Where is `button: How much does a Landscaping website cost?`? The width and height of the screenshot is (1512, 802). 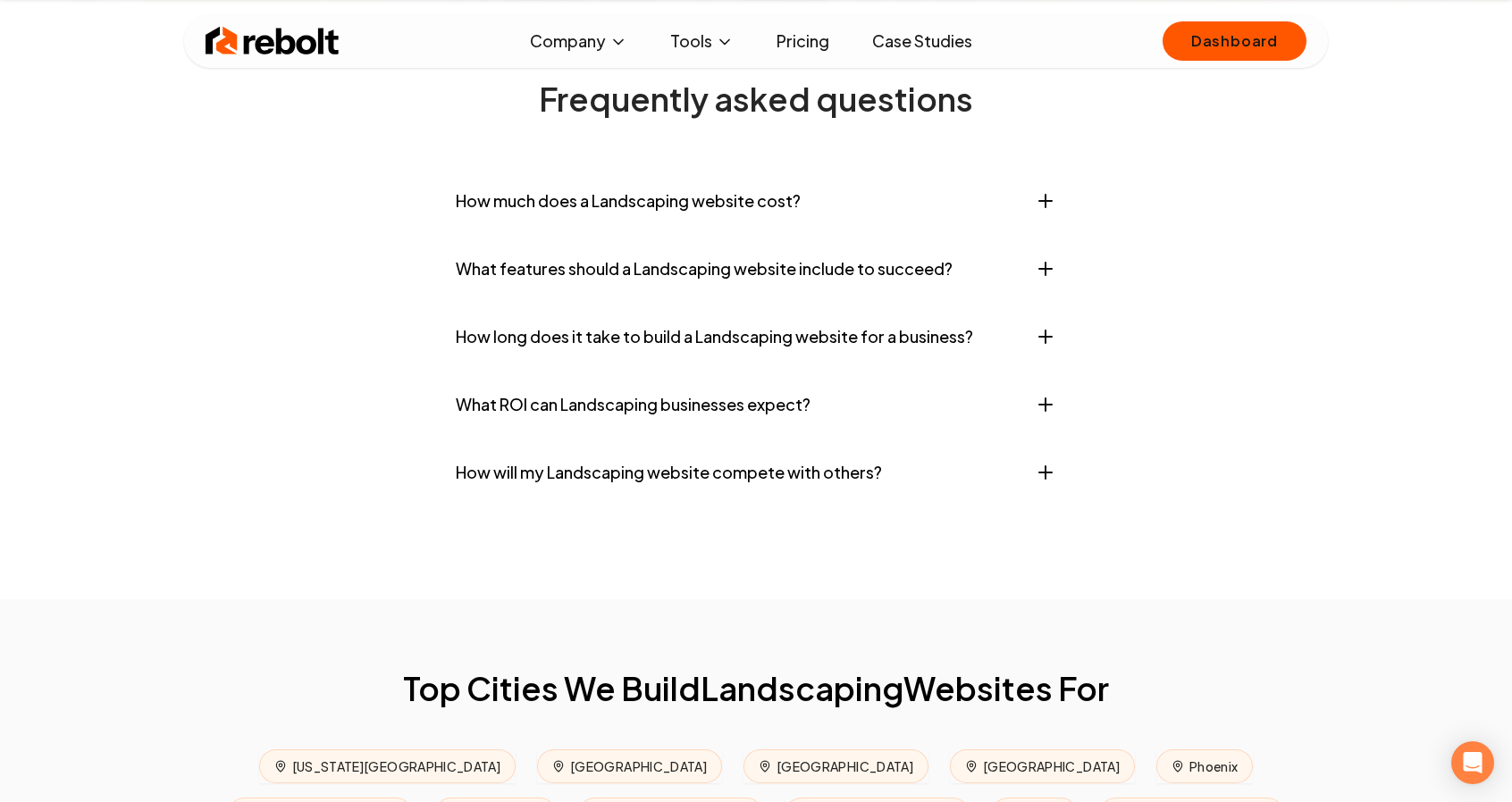
button: How much does a Landscaping website cost? is located at coordinates (756, 201).